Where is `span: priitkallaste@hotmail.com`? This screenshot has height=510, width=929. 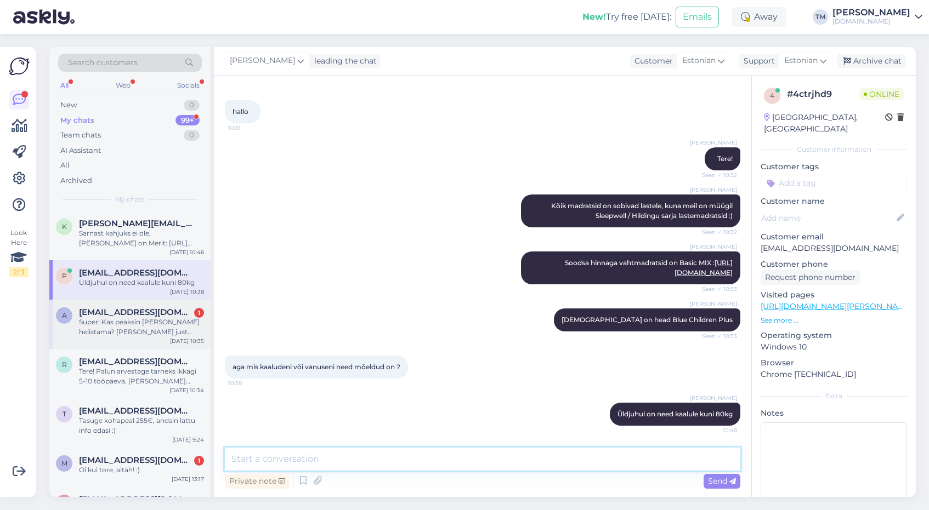 span: priitkallaste@hotmail.com is located at coordinates (136, 273).